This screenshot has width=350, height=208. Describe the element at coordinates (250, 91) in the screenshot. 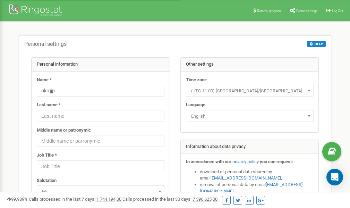

I see `span: (UTC-11:00) Pacific/Midway` at that location.